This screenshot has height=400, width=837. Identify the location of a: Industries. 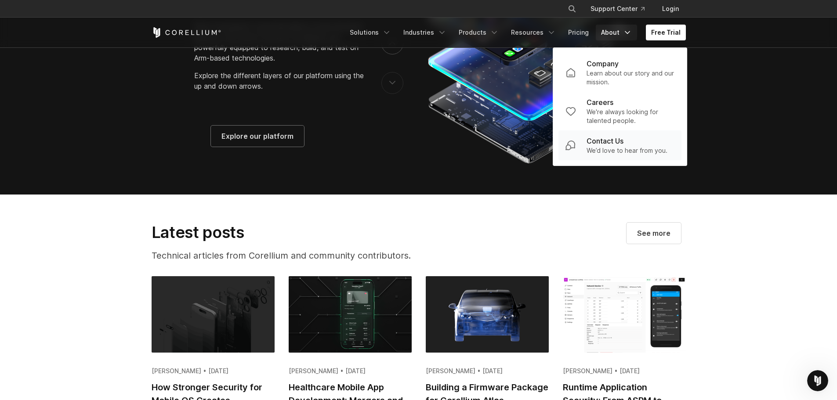
(425, 32).